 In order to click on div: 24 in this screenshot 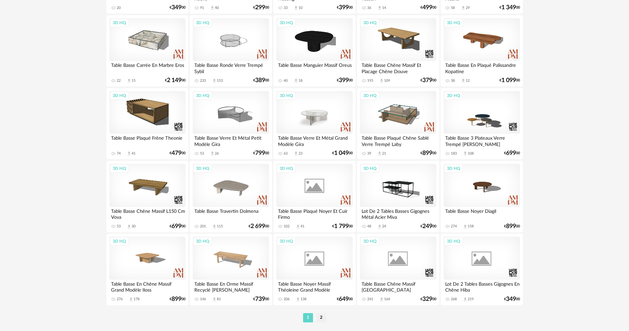, I will do `click(384, 226)`.